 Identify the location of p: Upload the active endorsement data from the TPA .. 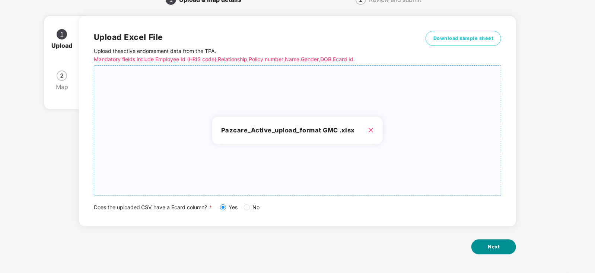
(247, 55).